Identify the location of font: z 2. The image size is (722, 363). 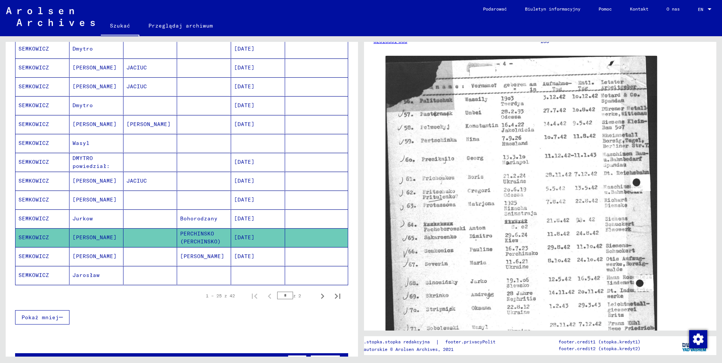
(297, 296).